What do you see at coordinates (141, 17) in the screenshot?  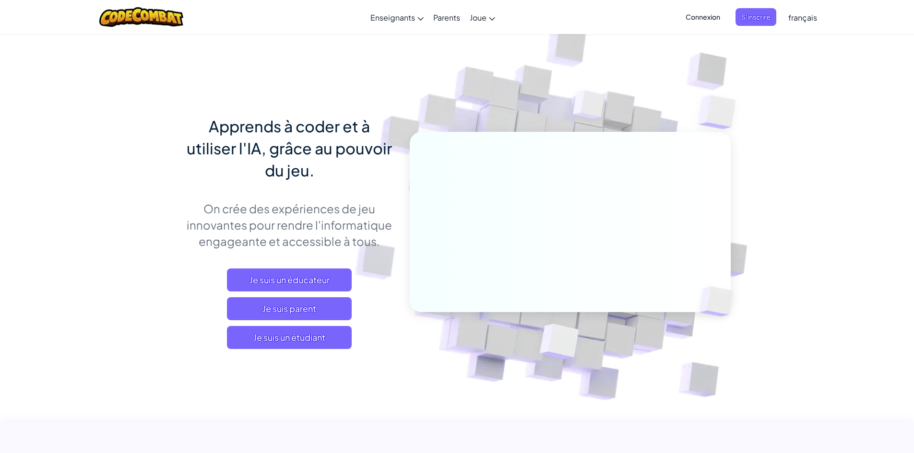 I see `a: CodeCombat logo` at bounding box center [141, 17].